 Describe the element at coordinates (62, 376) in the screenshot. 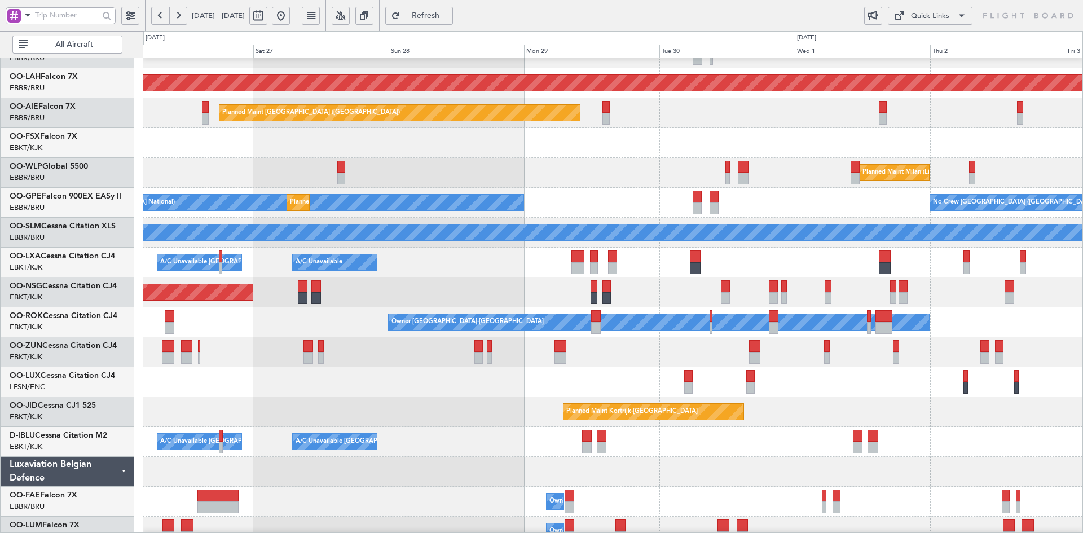

I see `a: OO-LUXCessna Citation CJ4` at that location.